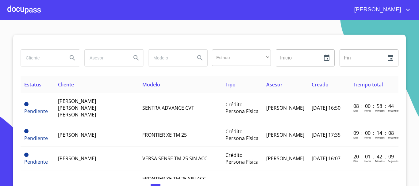 The width and height of the screenshot is (419, 186). Describe the element at coordinates (381, 10) in the screenshot. I see `button: account of current user` at that location.